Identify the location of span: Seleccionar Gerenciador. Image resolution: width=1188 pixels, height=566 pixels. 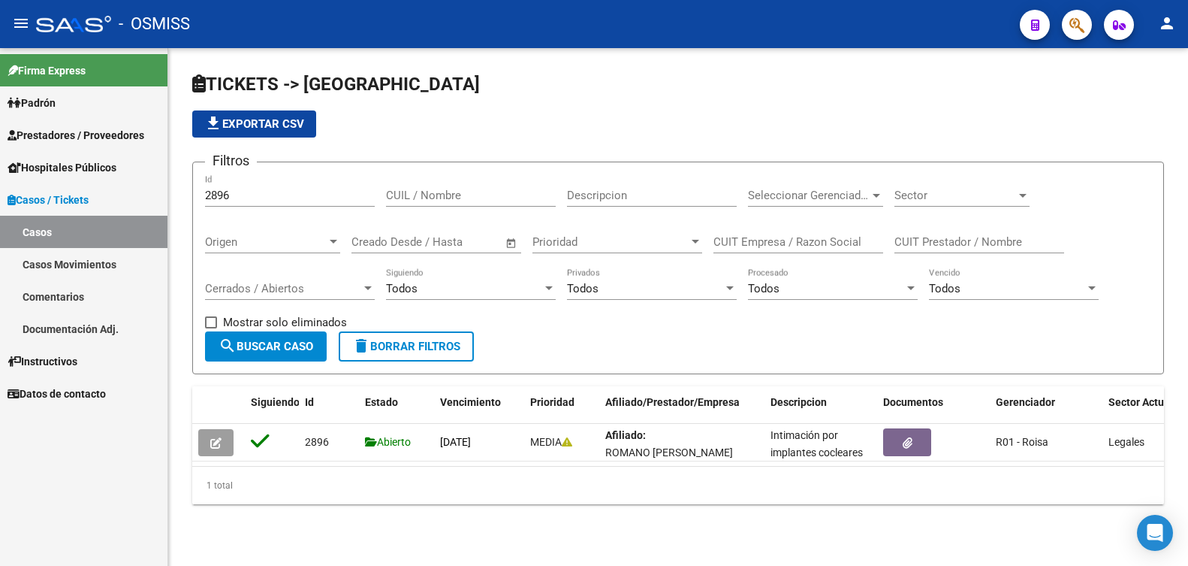
(809, 195).